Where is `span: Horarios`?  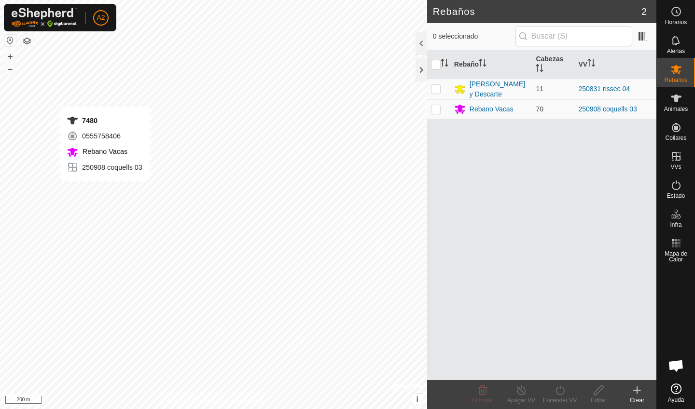
span: Horarios is located at coordinates (675, 22).